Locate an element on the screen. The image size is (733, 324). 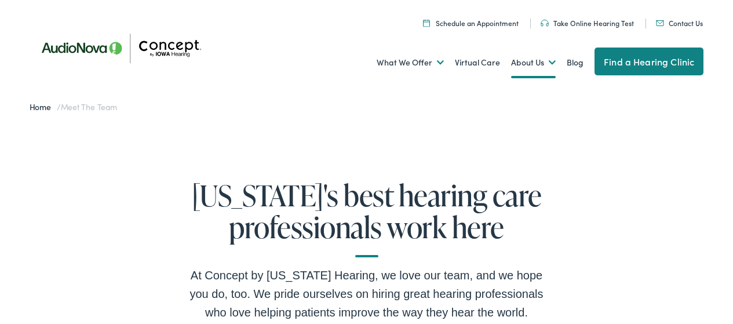
a: What We Offer is located at coordinates (410, 63).